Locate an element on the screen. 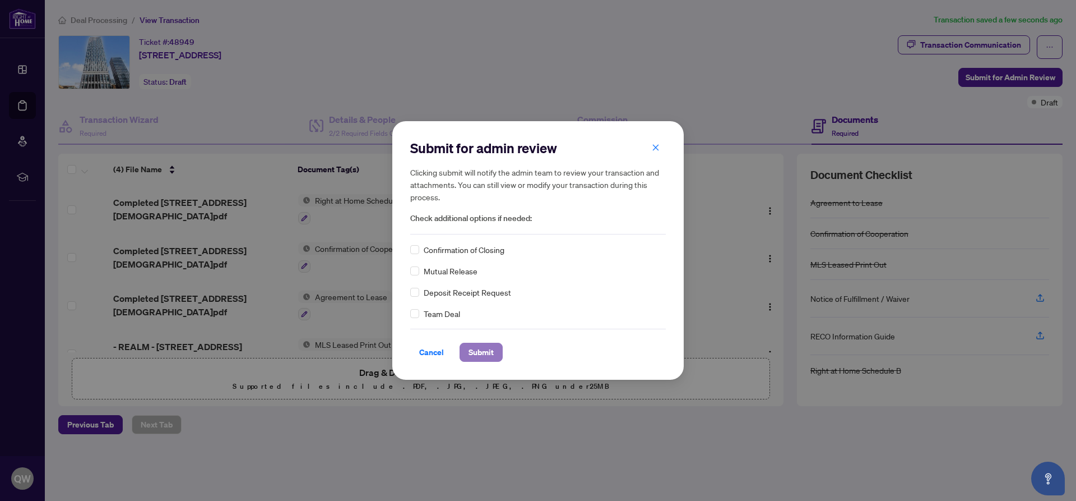 This screenshot has height=501, width=1076. button: Cancel is located at coordinates (432, 352).